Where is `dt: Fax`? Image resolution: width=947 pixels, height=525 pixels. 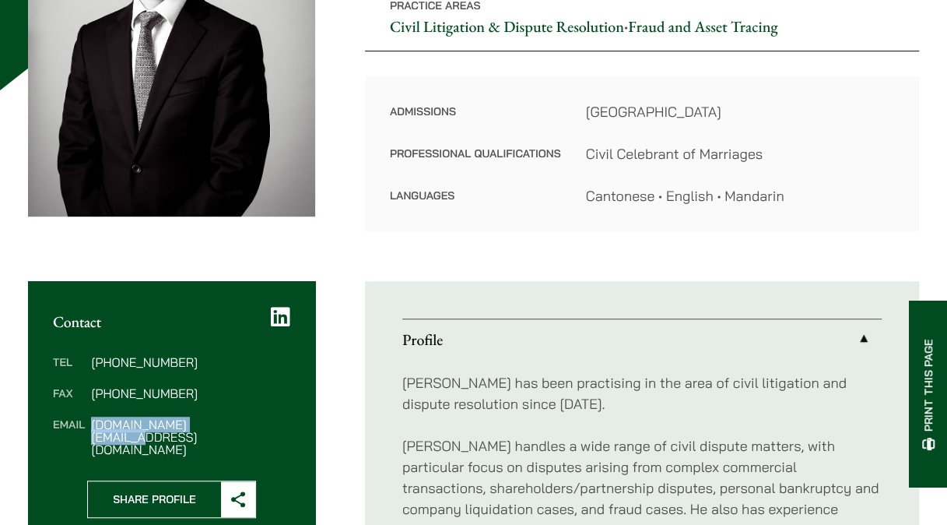 dt: Fax is located at coordinates (68, 402).